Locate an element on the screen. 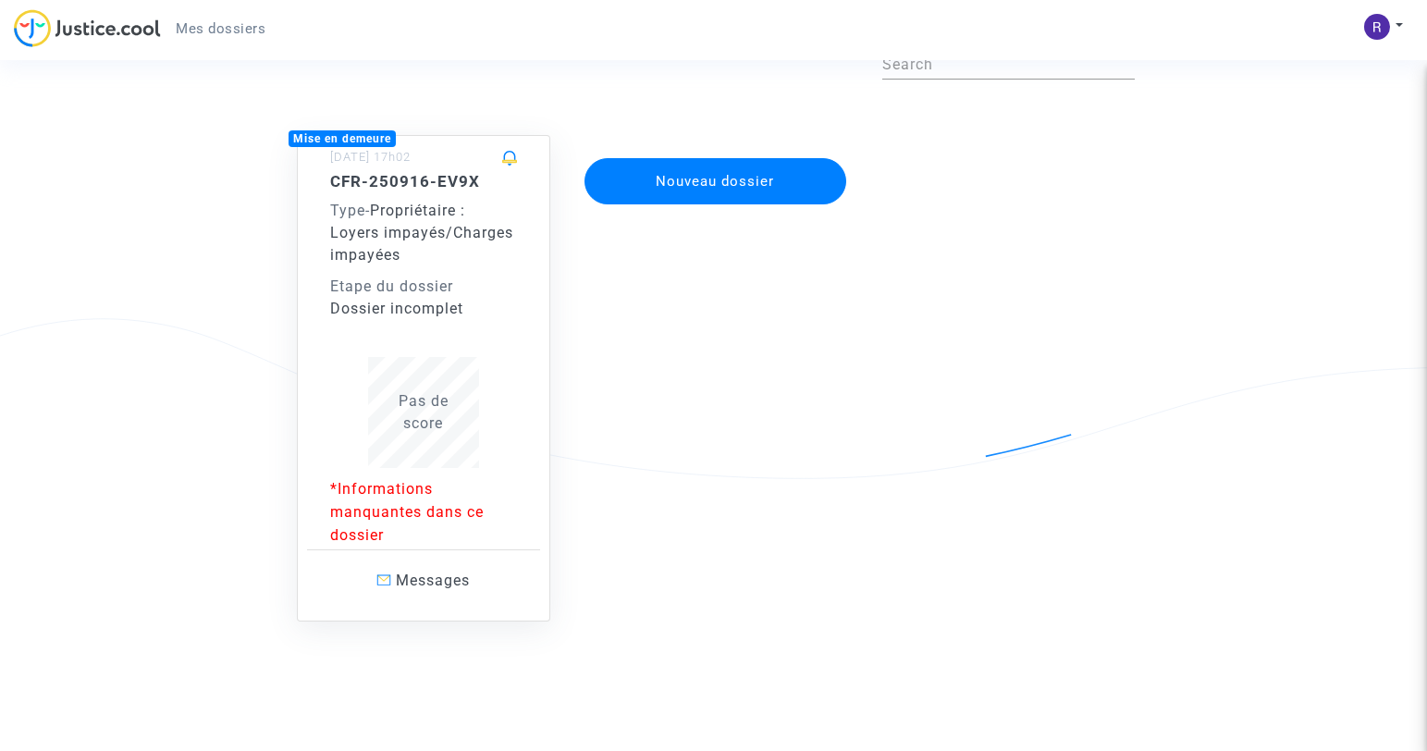 The height and width of the screenshot is (751, 1427). button: Nouveau dossier is located at coordinates (716, 181).